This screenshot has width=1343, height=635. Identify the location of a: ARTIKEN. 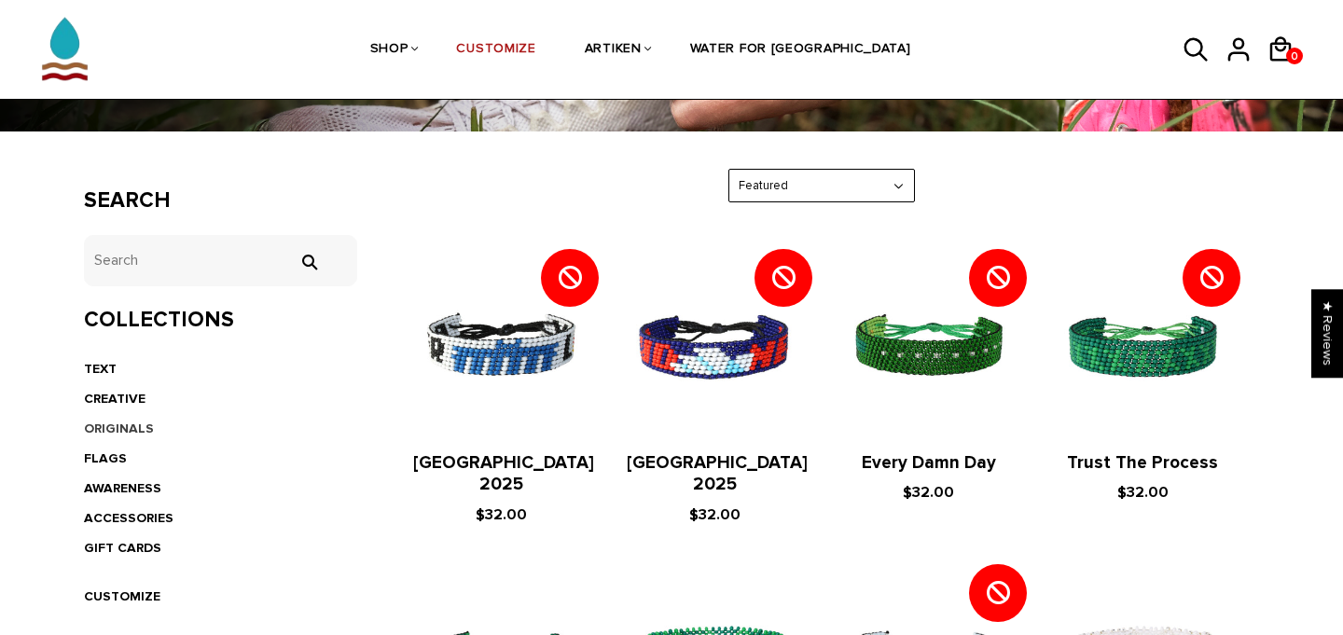
(613, 50).